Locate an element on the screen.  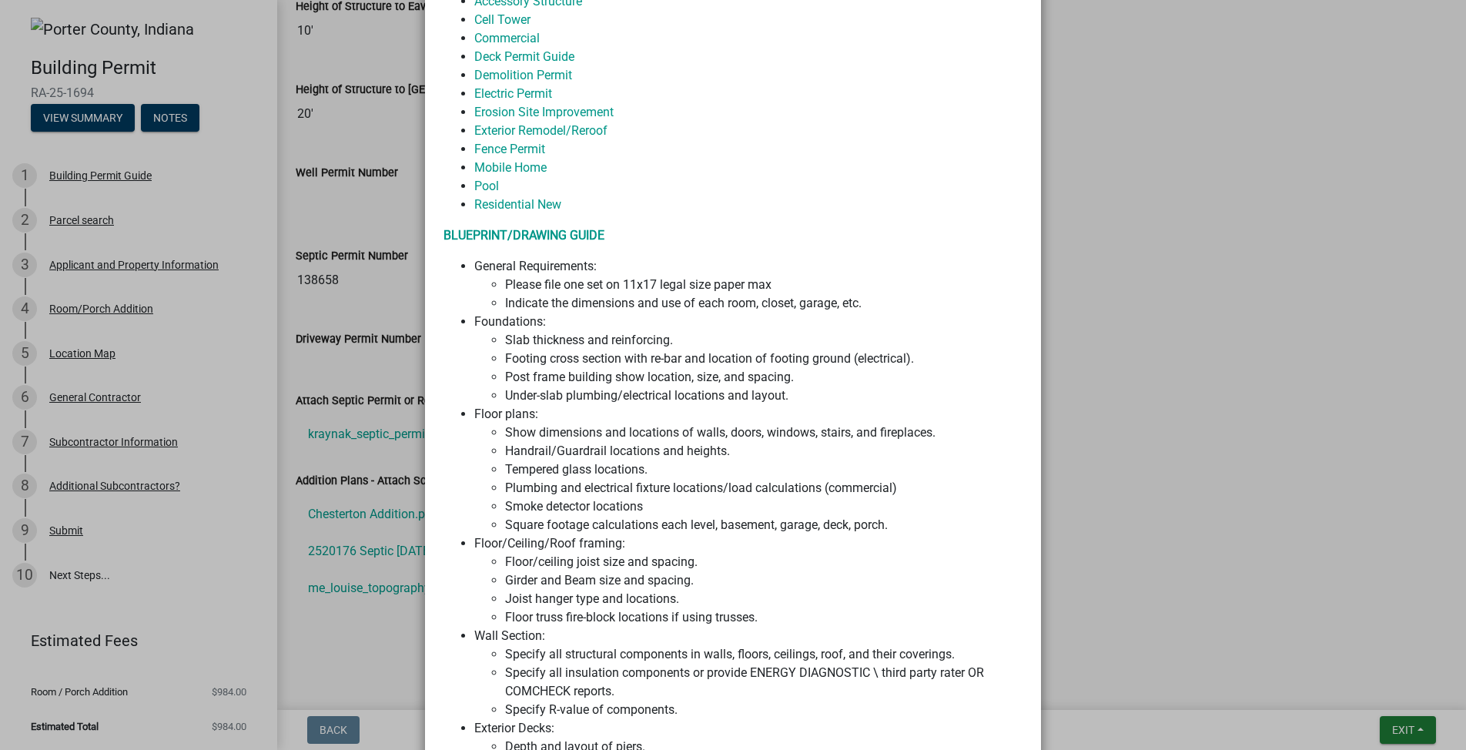
li: Floor/Ceiling/Roof framing: is located at coordinates (749, 581).